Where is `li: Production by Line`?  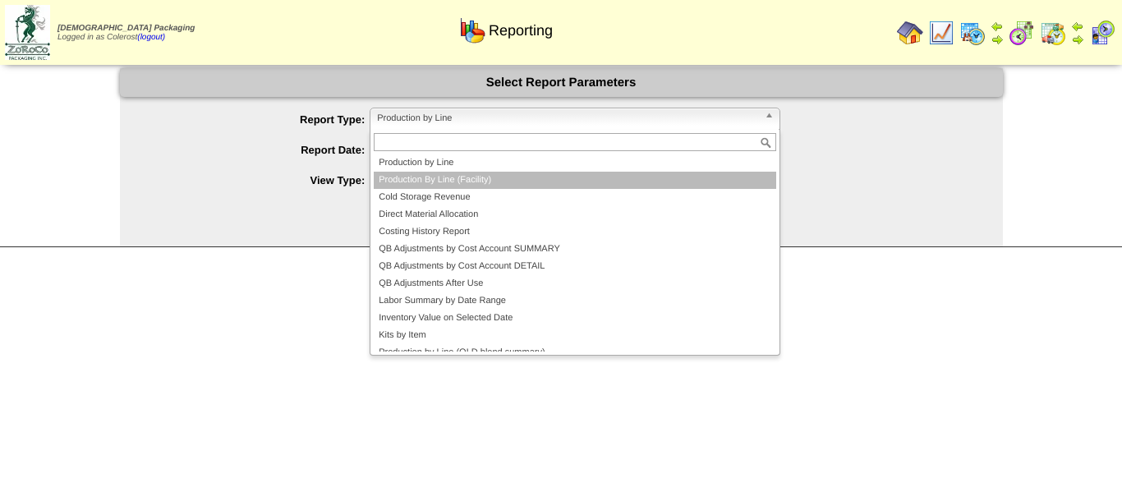 li: Production by Line is located at coordinates (575, 163).